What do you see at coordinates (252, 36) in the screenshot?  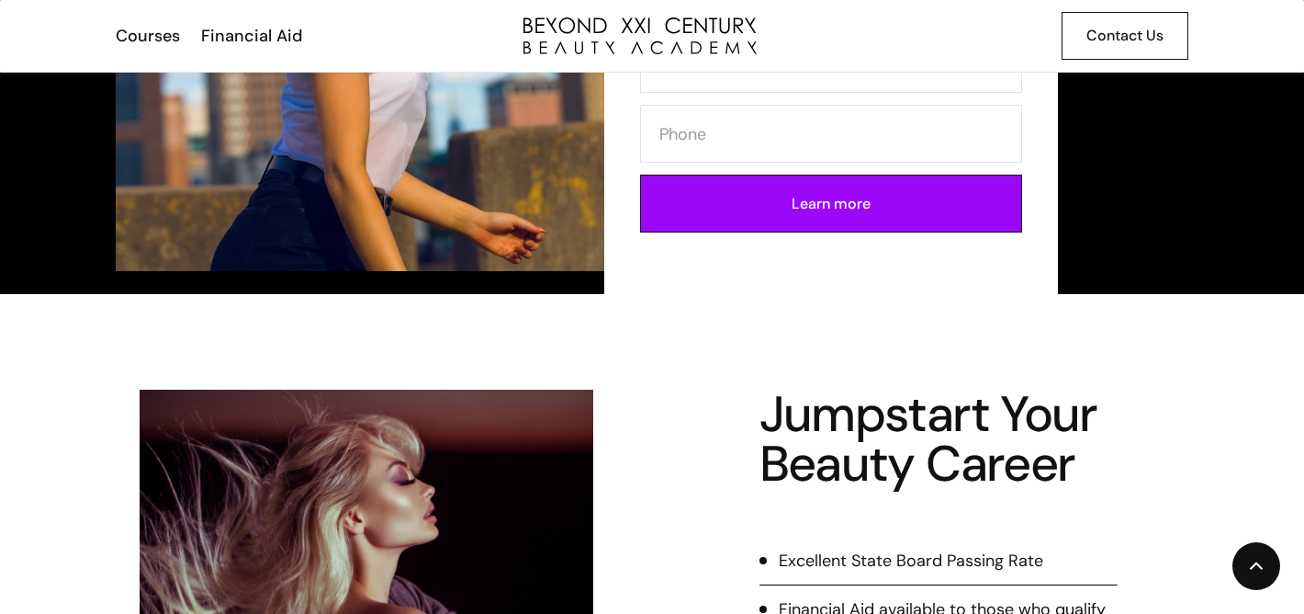 I see `div: Financial Aid` at bounding box center [252, 36].